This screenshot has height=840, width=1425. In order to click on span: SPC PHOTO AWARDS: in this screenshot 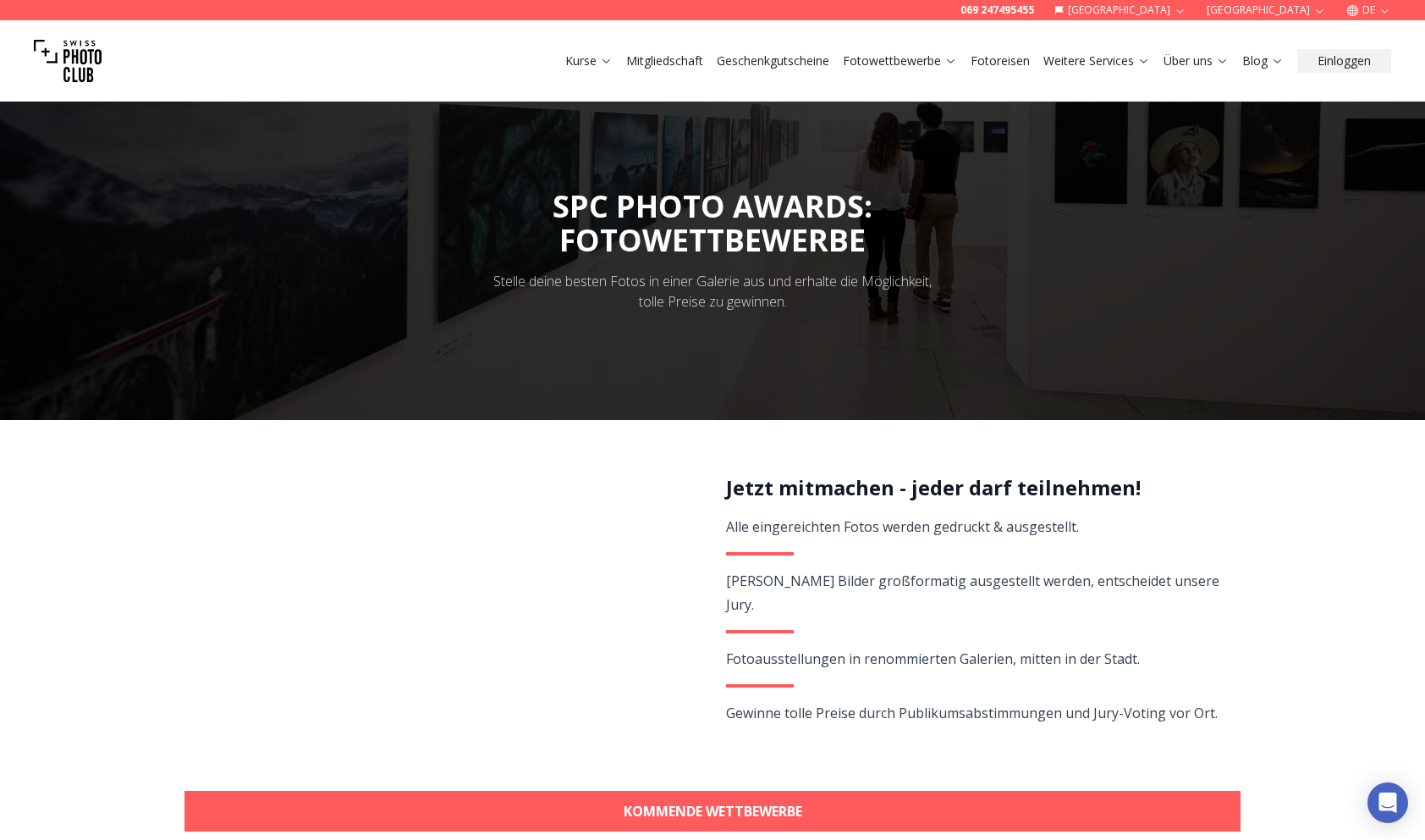, I will do `click(713, 221)`.